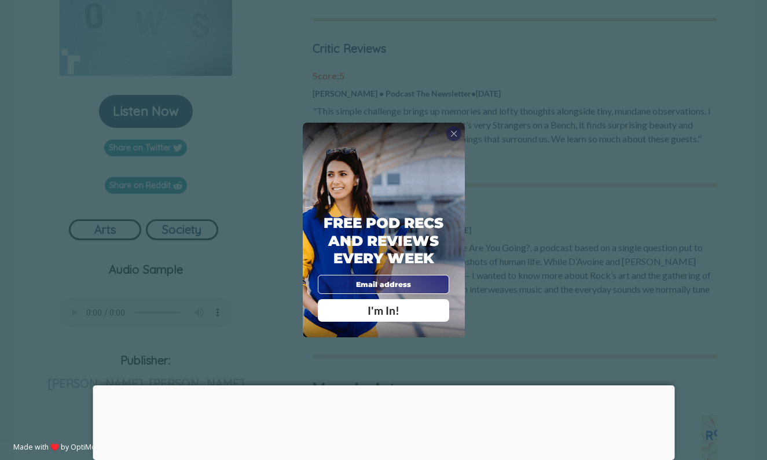 This screenshot has height=460, width=767. I want to click on a: Made with ♥️ by OptiMonk, so click(58, 447).